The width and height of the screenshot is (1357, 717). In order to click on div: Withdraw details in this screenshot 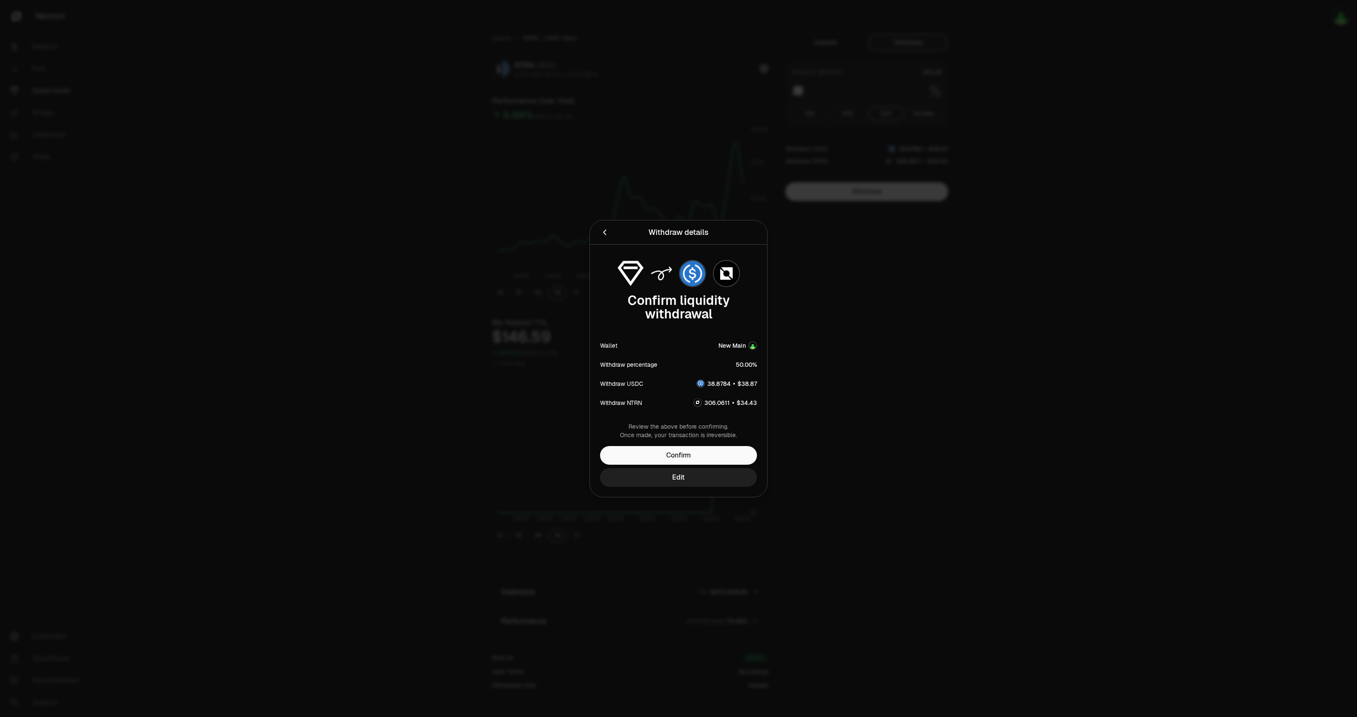, I will do `click(679, 232)`.